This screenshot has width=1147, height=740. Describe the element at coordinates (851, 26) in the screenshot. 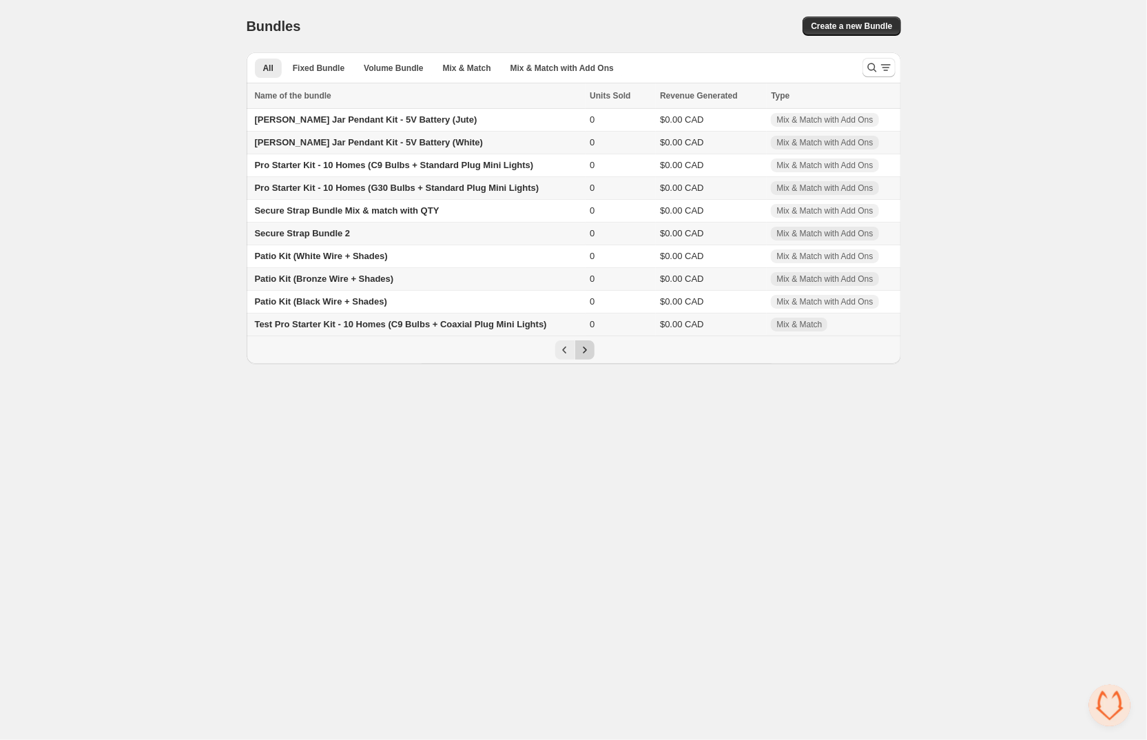

I see `span: Create a new Bundle` at that location.